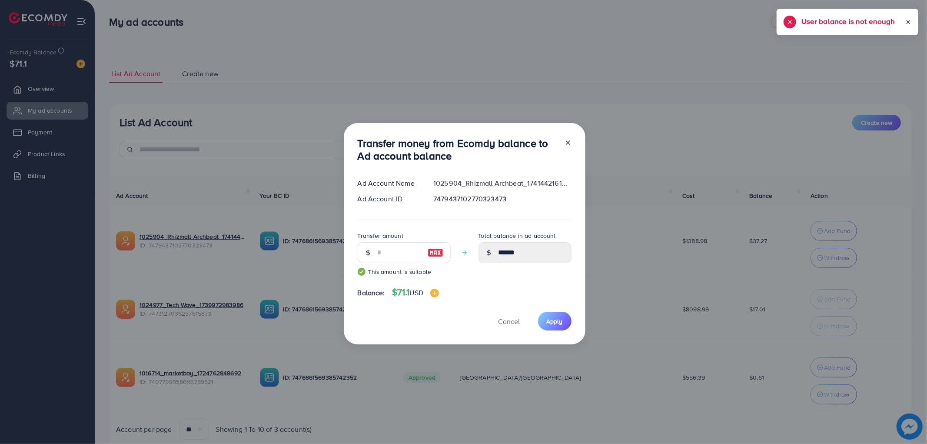 Image resolution: width=927 pixels, height=444 pixels. I want to click on button: Cancel, so click(510, 321).